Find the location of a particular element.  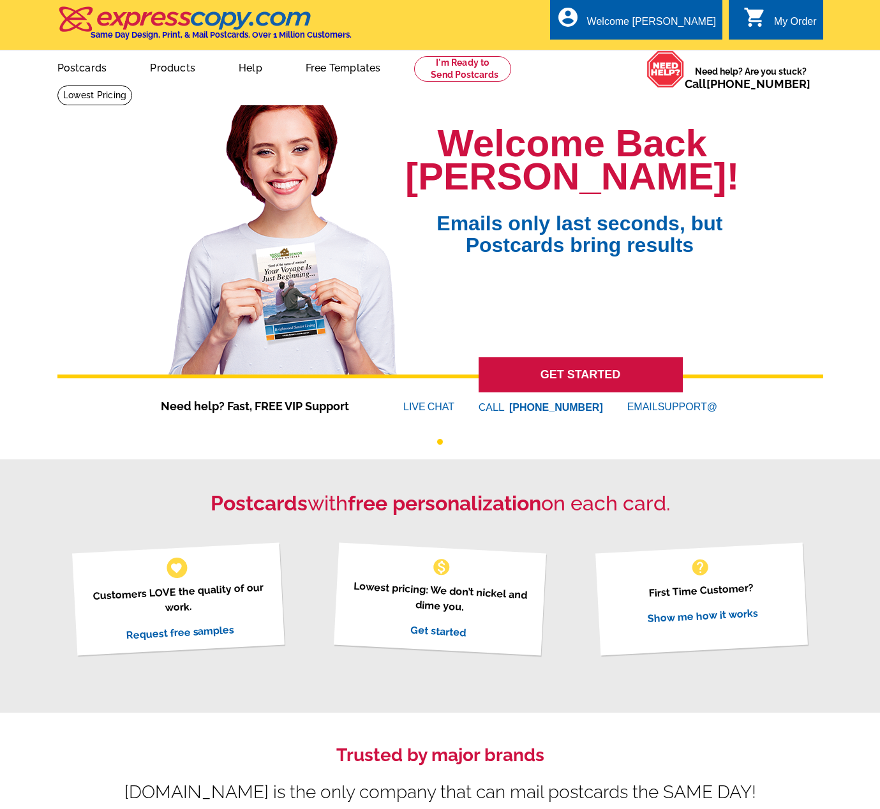

a: Same Day Design, Print, & Mail Postcards. Over 1 Million Customers. is located at coordinates (204, 27).